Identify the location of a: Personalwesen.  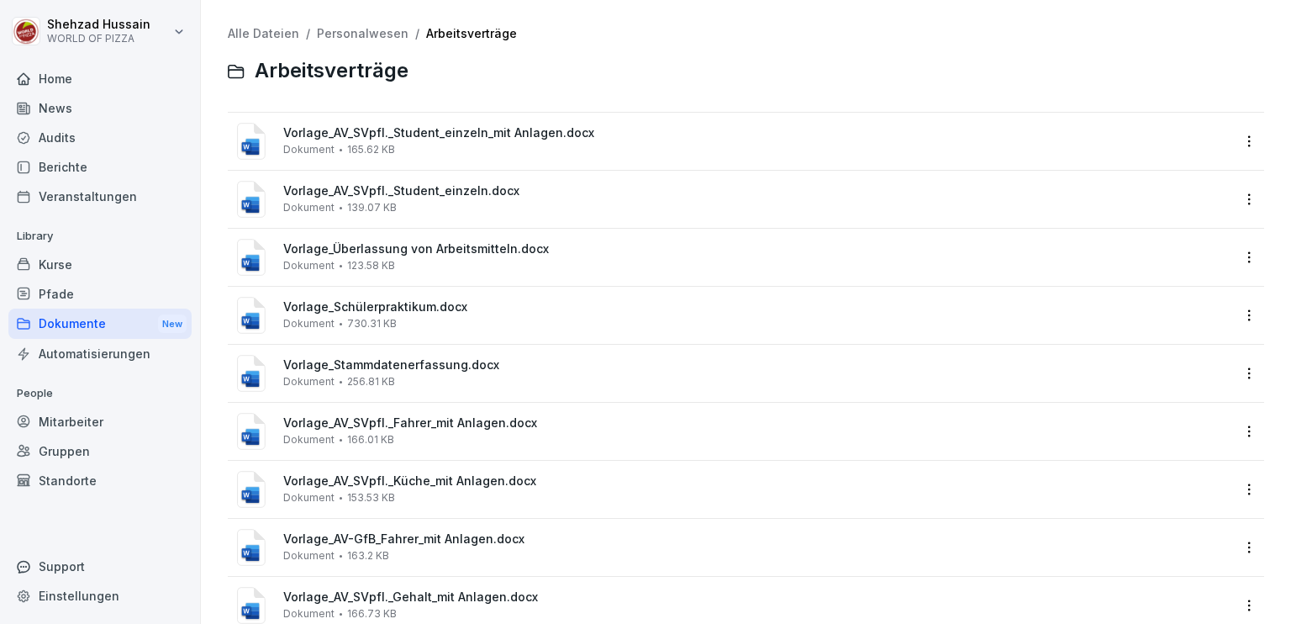
(362, 33).